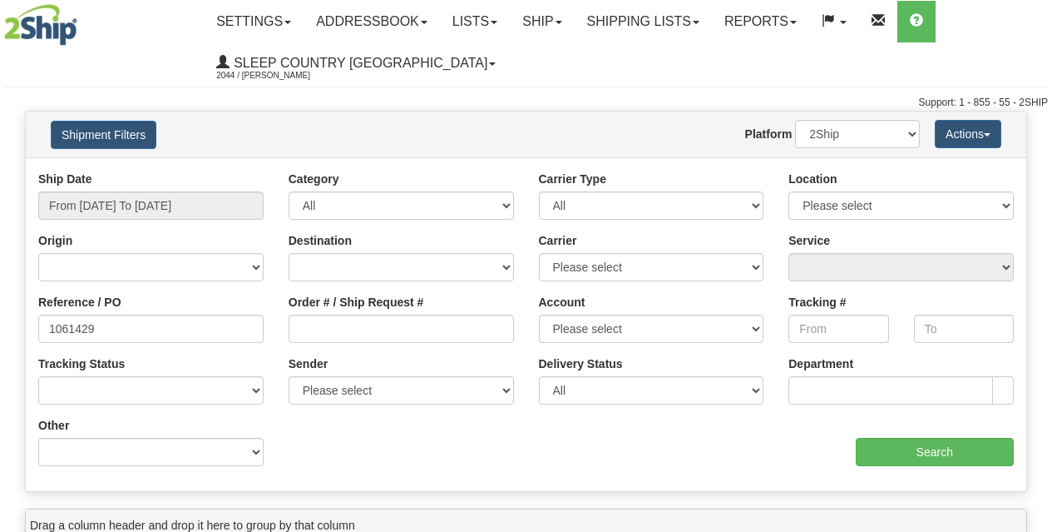 This screenshot has height=532, width=1052. What do you see at coordinates (581, 364) in the screenshot?
I see `label: Delivery Status` at bounding box center [581, 364].